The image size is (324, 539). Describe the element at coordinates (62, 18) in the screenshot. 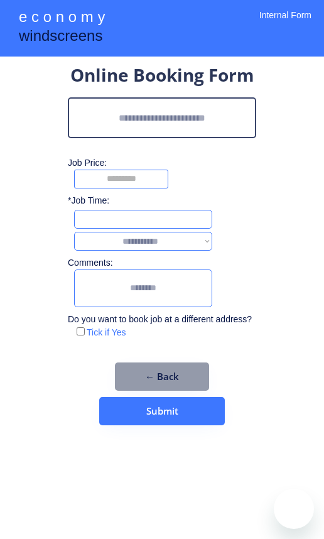

I see `div: e c o n o m y` at that location.